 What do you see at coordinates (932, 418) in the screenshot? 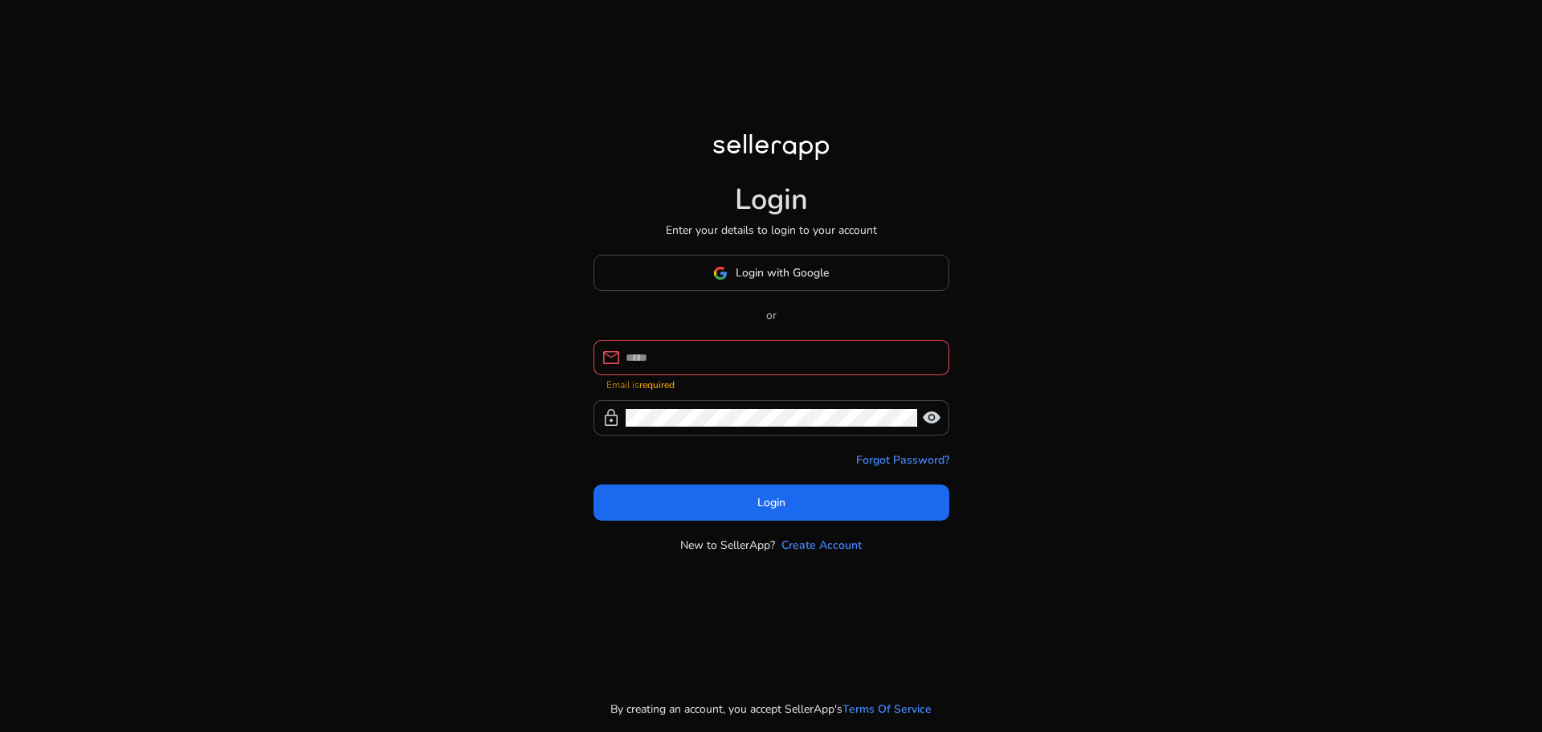
I see `span: visibility` at bounding box center [932, 418].